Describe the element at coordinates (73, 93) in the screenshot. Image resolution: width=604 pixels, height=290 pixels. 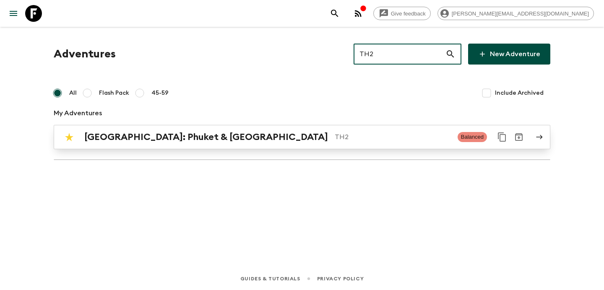
I see `span: All` at that location.